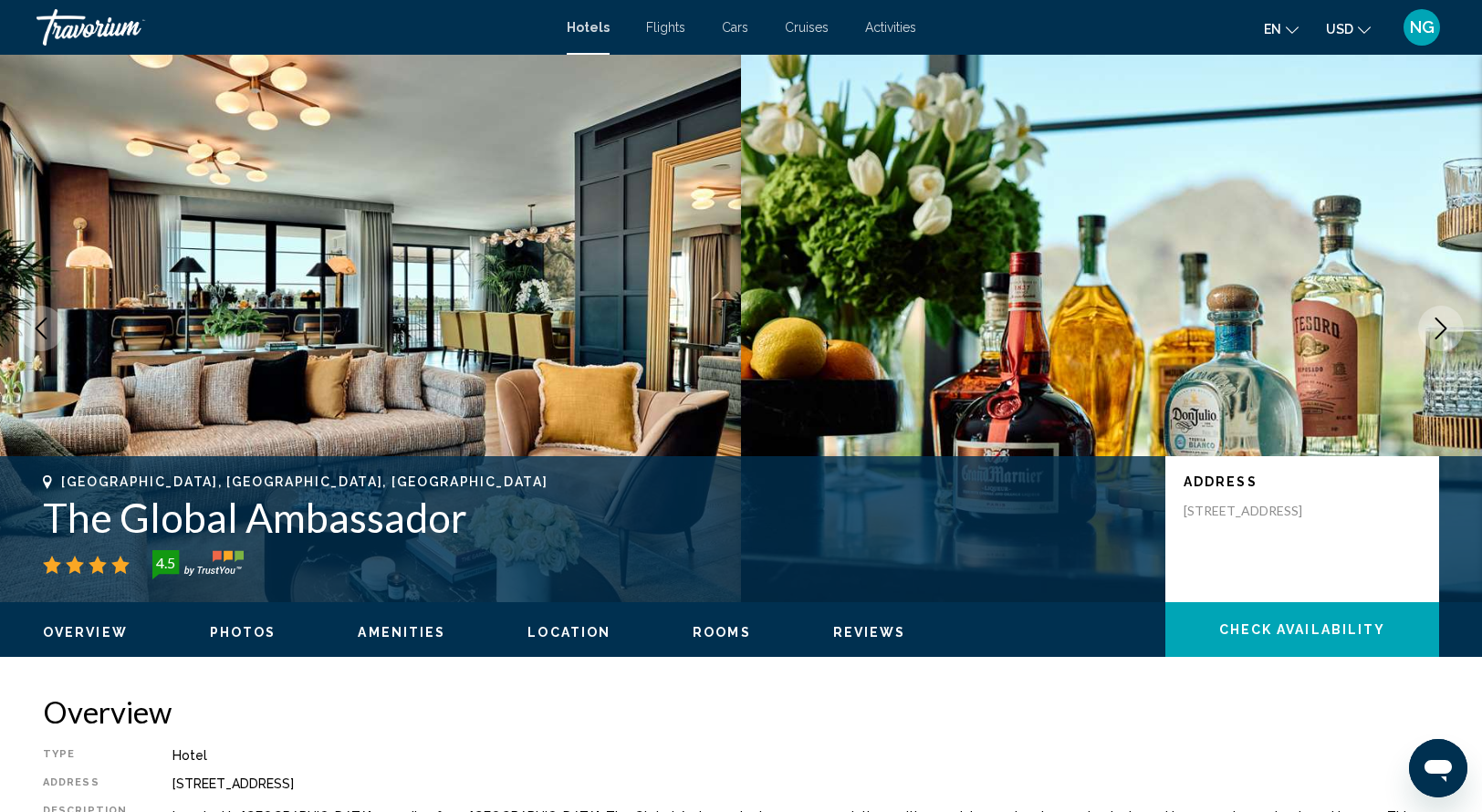 The image size is (1482, 812). What do you see at coordinates (807, 27) in the screenshot?
I see `span: Cruises` at bounding box center [807, 27].